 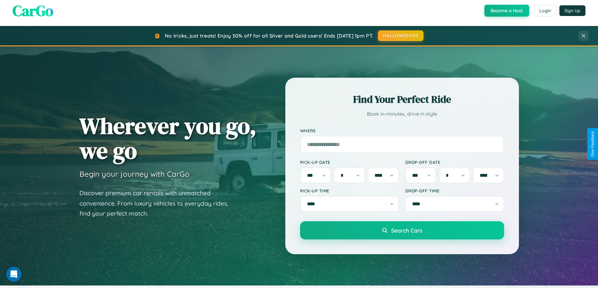 What do you see at coordinates (349, 162) in the screenshot?
I see `label: Pick-up Date` at bounding box center [349, 162].